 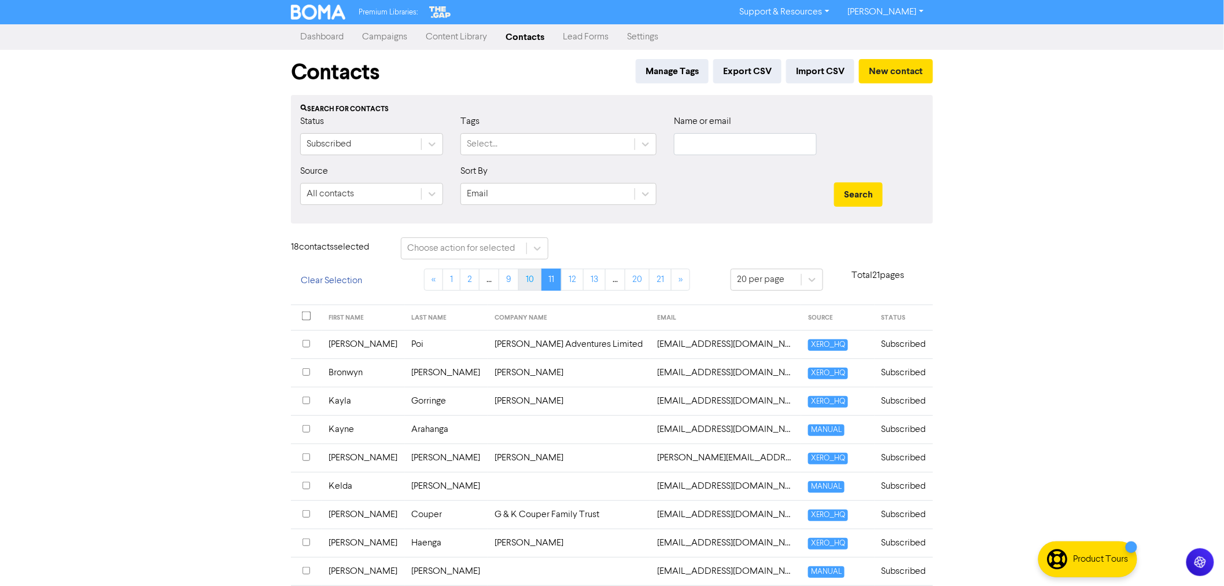 What do you see at coordinates (643, 37) in the screenshot?
I see `a: Settings` at bounding box center [643, 37].